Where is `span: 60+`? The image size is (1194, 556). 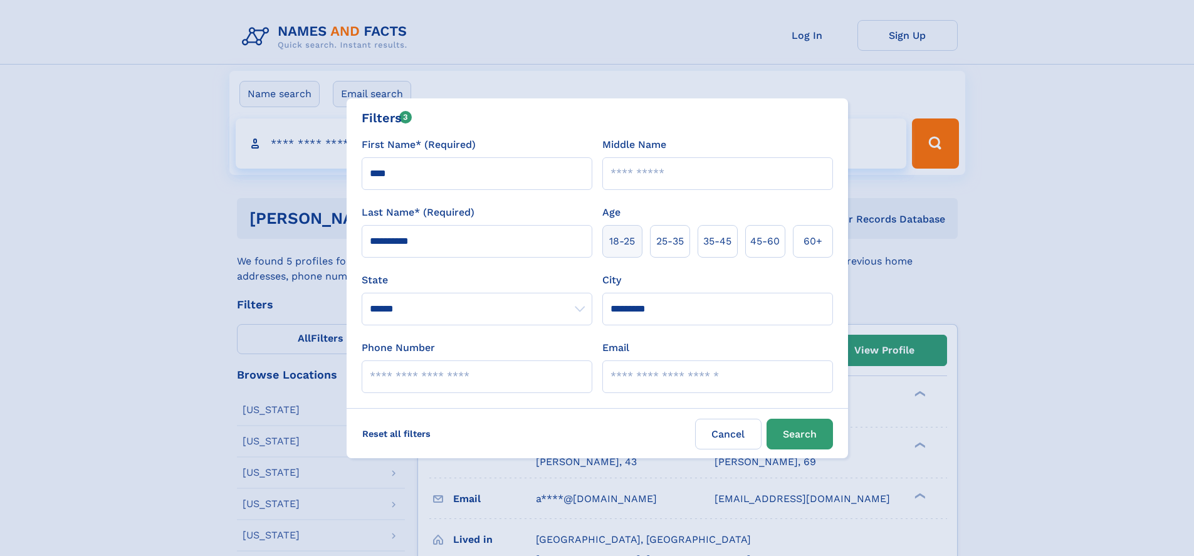 span: 60+ is located at coordinates (813, 241).